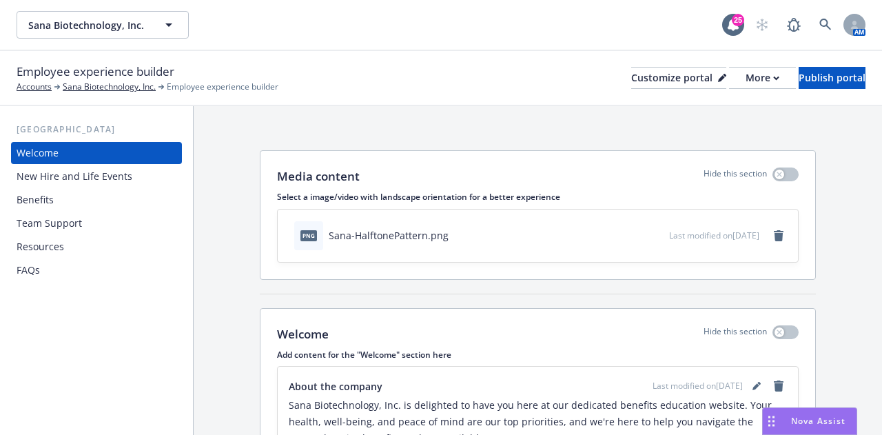 The width and height of the screenshot is (882, 435). Describe the element at coordinates (96, 200) in the screenshot. I see `a: Benefits` at that location.